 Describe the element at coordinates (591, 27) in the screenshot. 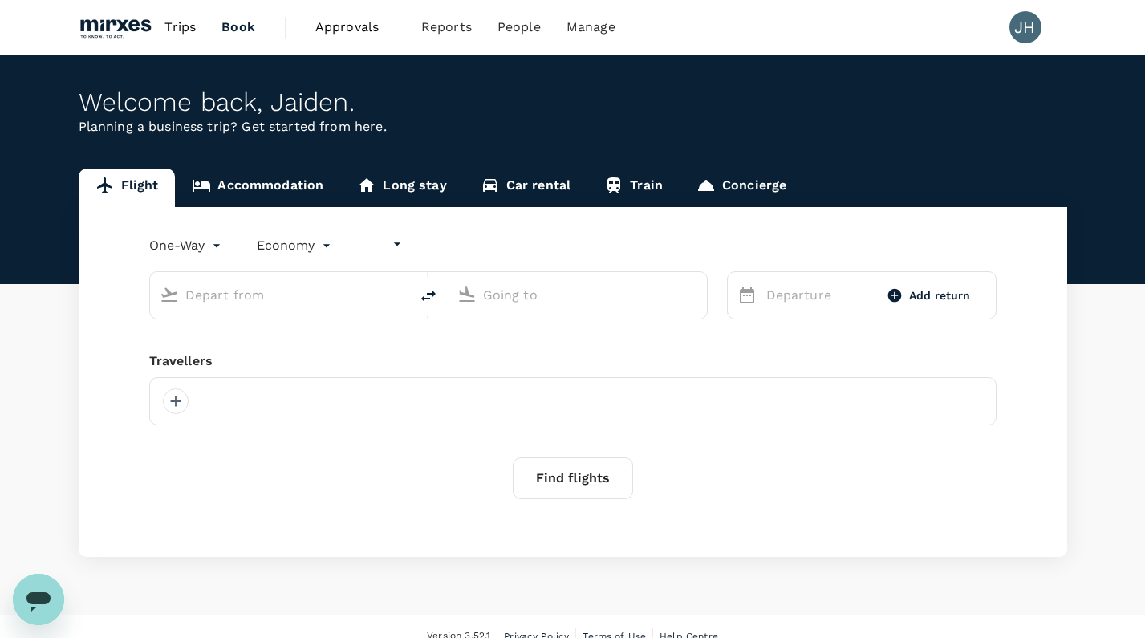

I see `span: Manage` at that location.